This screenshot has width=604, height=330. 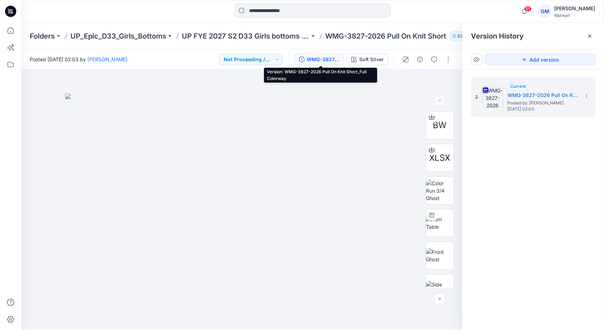 I want to click on span: 2., so click(x=477, y=97).